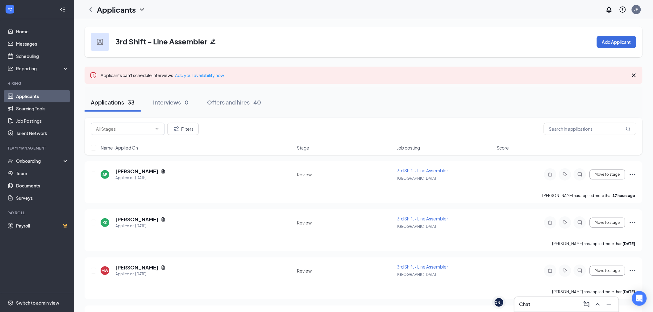 The width and height of the screenshot is (653, 312). I want to click on svg: Minimize, so click(609, 305).